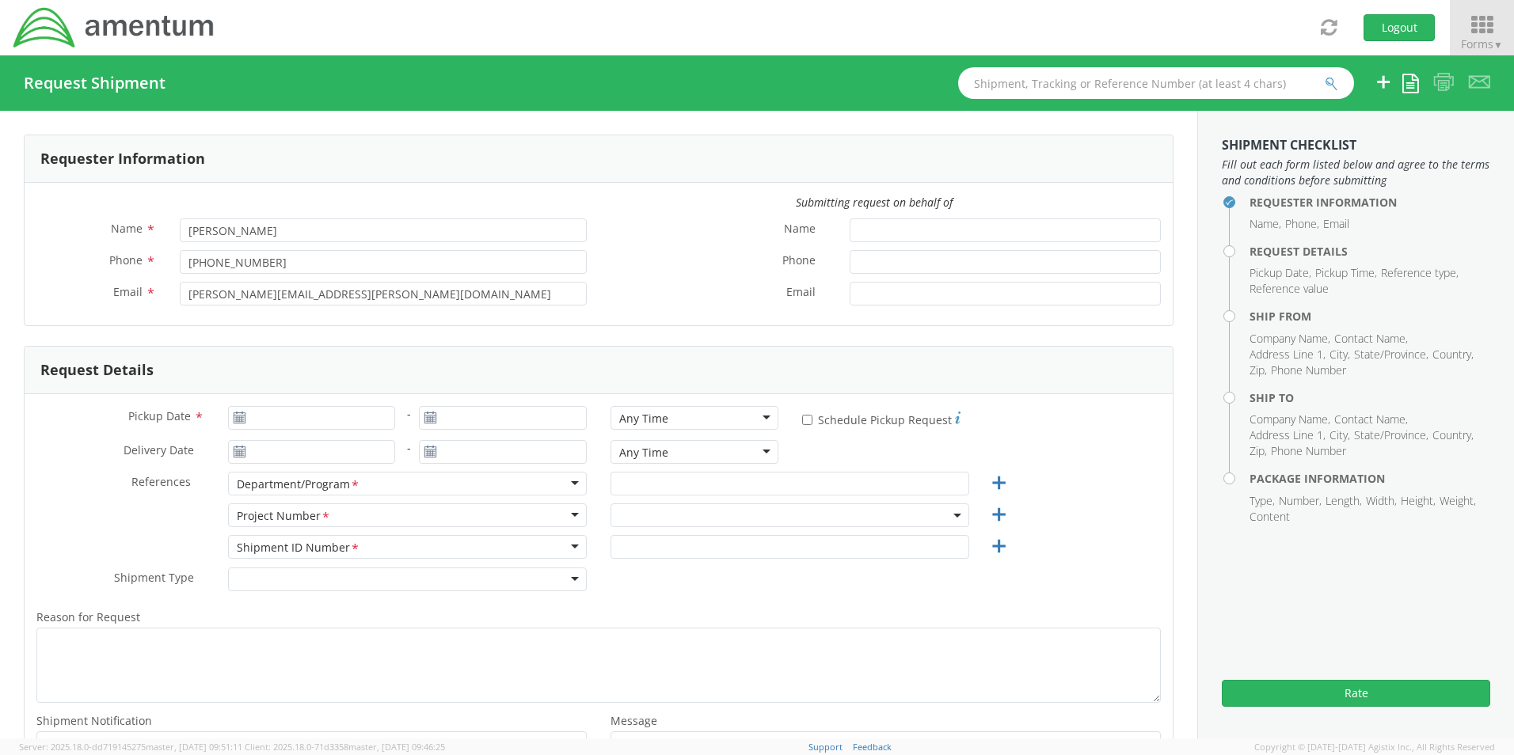 The height and width of the screenshot is (755, 1514). I want to click on li: Content, so click(1269, 517).